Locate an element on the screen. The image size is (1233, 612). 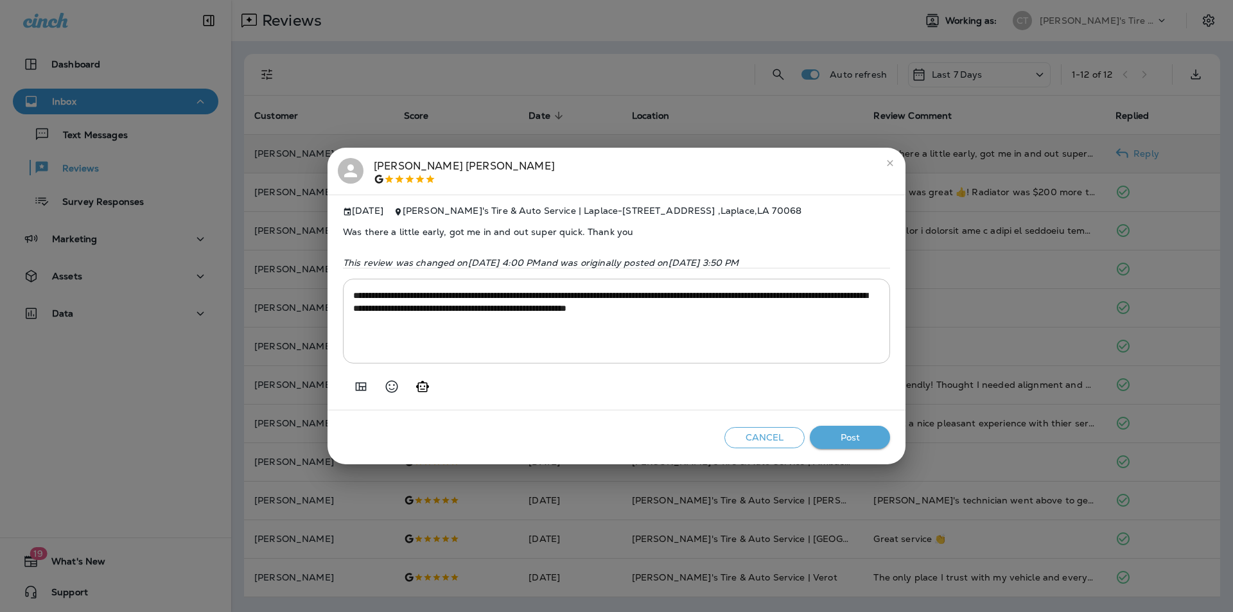
button: Add in a premade template is located at coordinates (361, 386).